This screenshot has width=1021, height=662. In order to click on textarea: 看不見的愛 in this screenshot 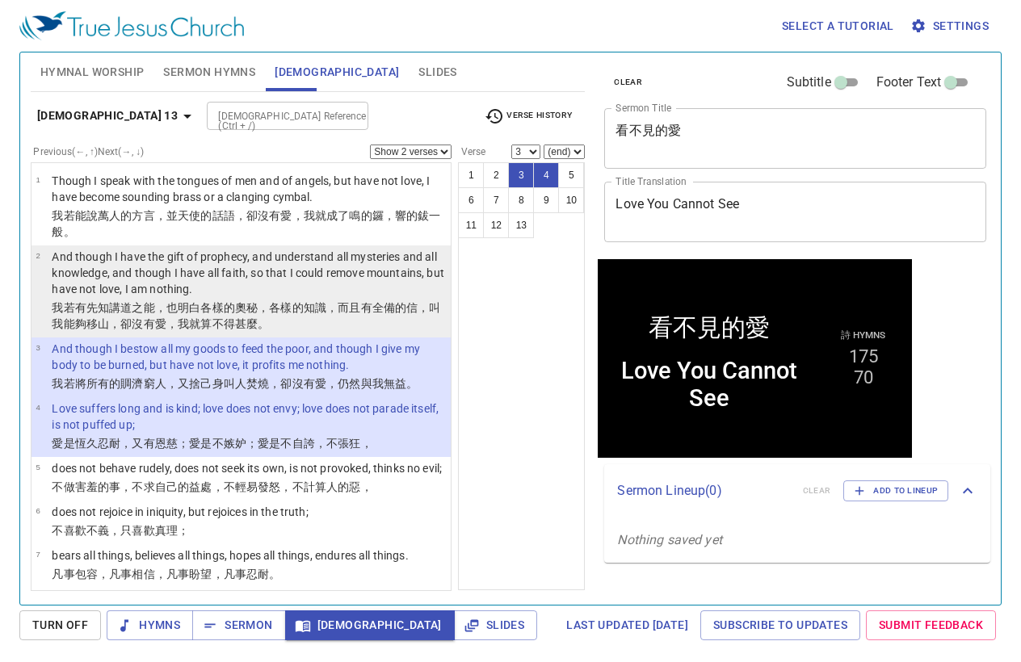, I will do `click(794, 138)`.